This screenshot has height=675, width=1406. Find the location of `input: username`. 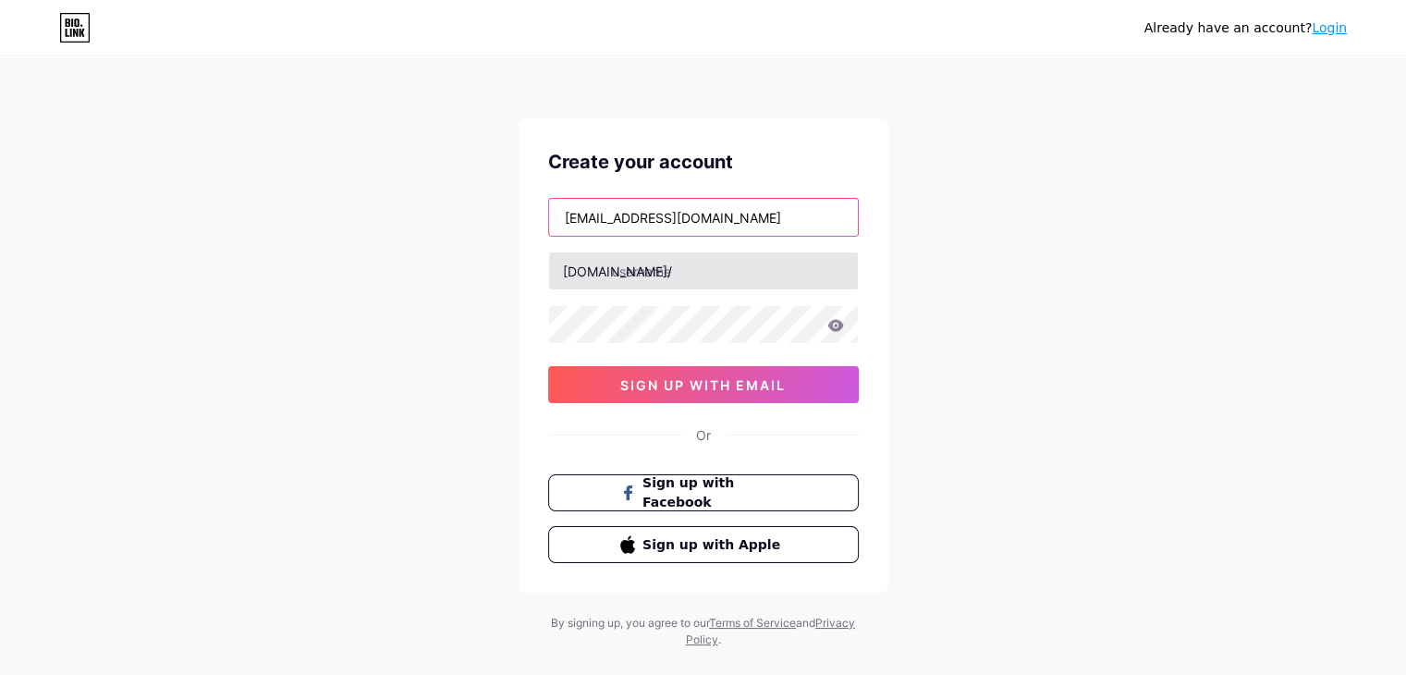

input: username is located at coordinates (703, 271).